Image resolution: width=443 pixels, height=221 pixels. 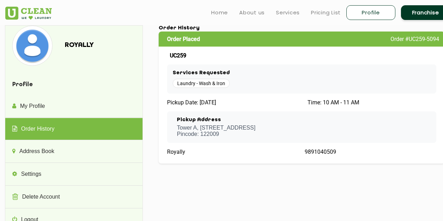 What do you see at coordinates (94, 45) in the screenshot?
I see `h4: Royally` at bounding box center [94, 45].